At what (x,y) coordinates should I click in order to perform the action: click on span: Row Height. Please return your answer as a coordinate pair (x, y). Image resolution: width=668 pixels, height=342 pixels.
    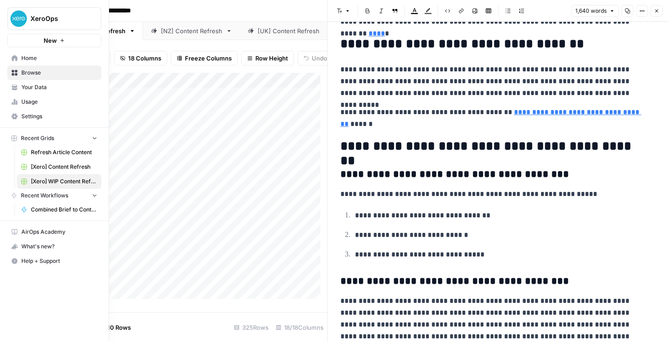
    Looking at the image, I should click on (272, 58).